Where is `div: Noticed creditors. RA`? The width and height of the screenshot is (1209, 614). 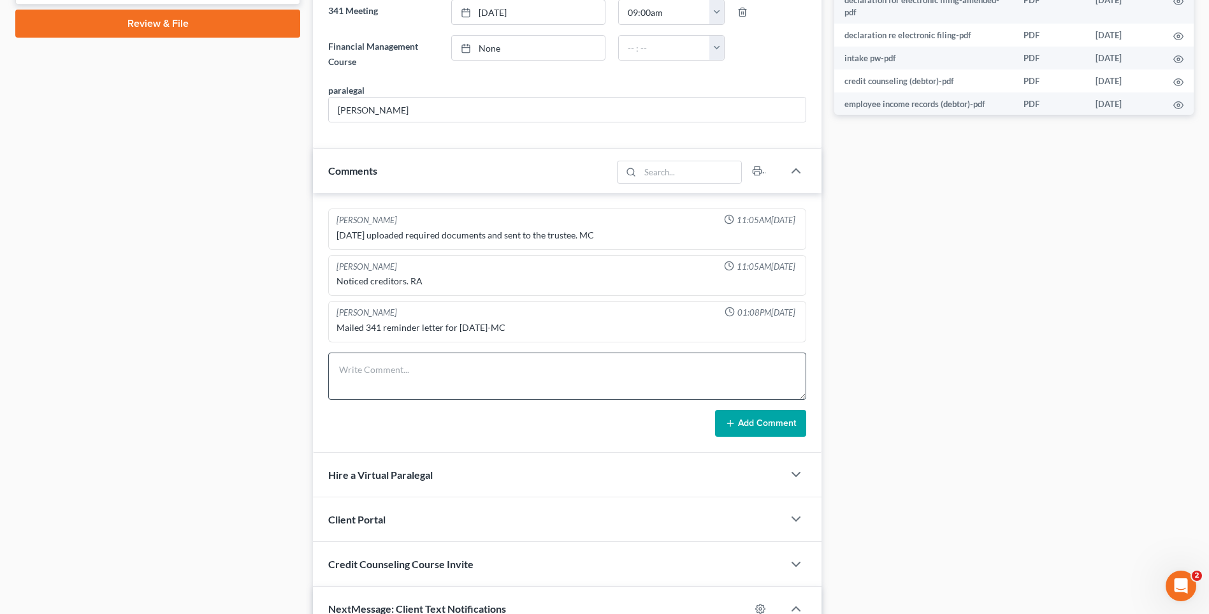
div: Noticed creditors. RA is located at coordinates (567, 281).